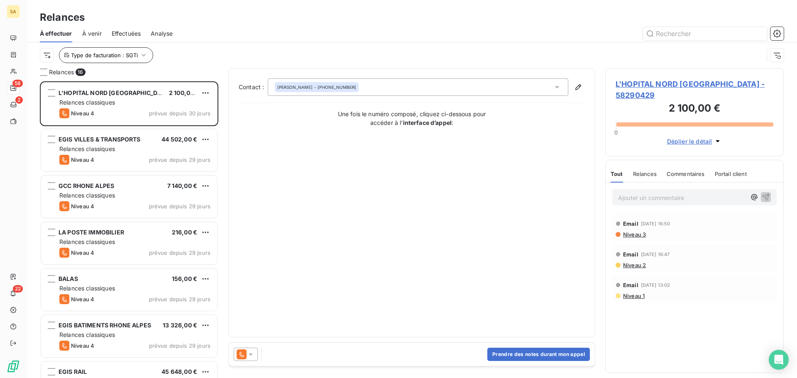 This screenshot has height=378, width=797. What do you see at coordinates (633, 234) in the screenshot?
I see `span: Niveau 3` at bounding box center [633, 234].